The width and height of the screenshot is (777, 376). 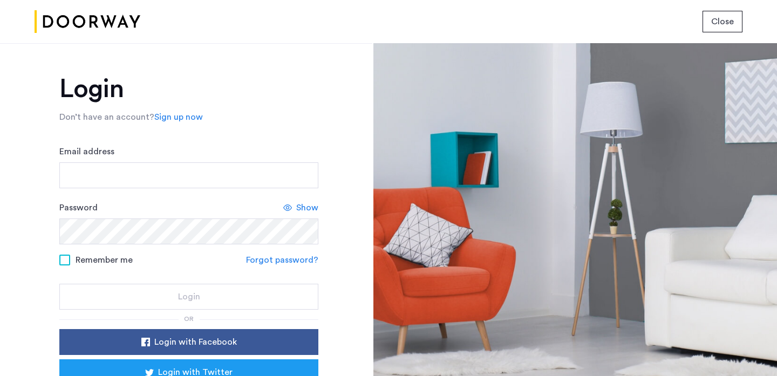 I want to click on span: Login with Facebook, so click(x=195, y=342).